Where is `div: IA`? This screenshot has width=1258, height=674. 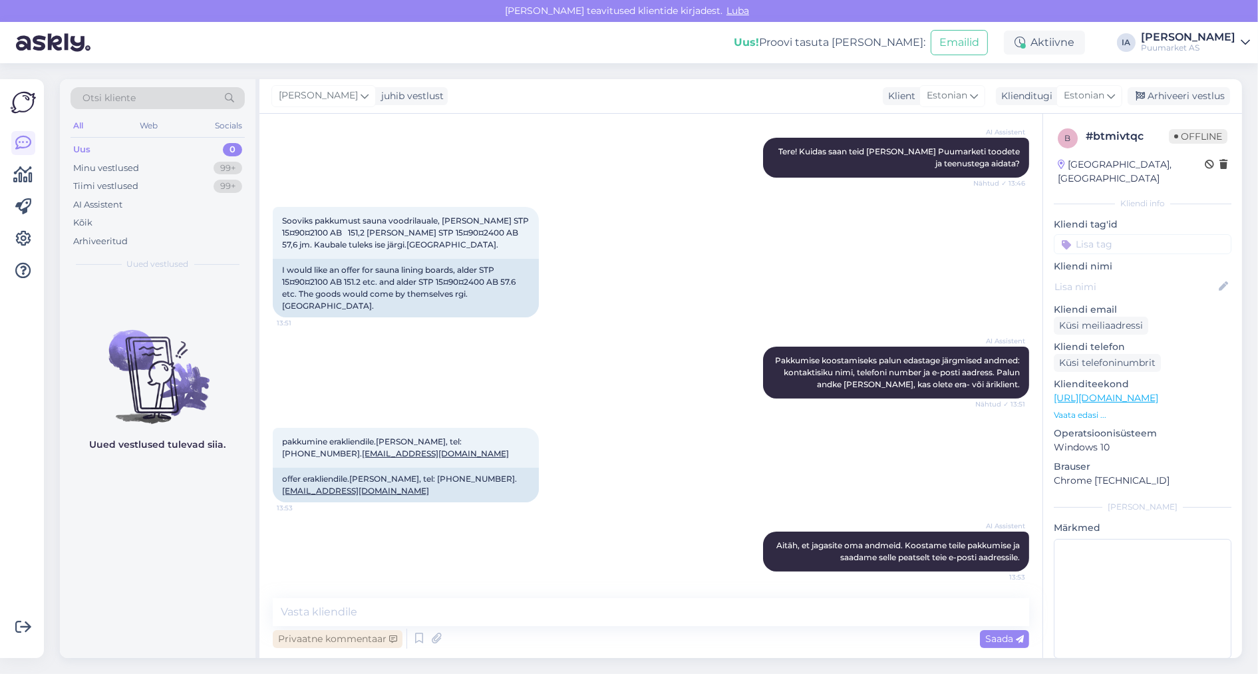 div: IA is located at coordinates (1127, 43).